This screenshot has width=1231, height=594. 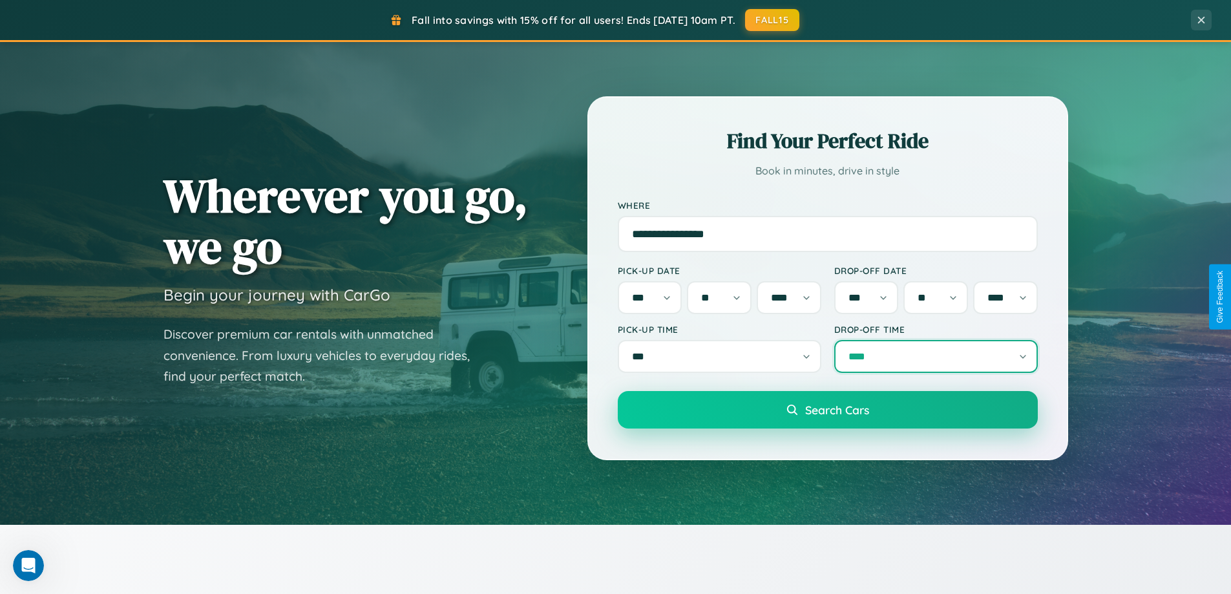 I want to click on h2: Find Your Perfect Ride, so click(x=828, y=141).